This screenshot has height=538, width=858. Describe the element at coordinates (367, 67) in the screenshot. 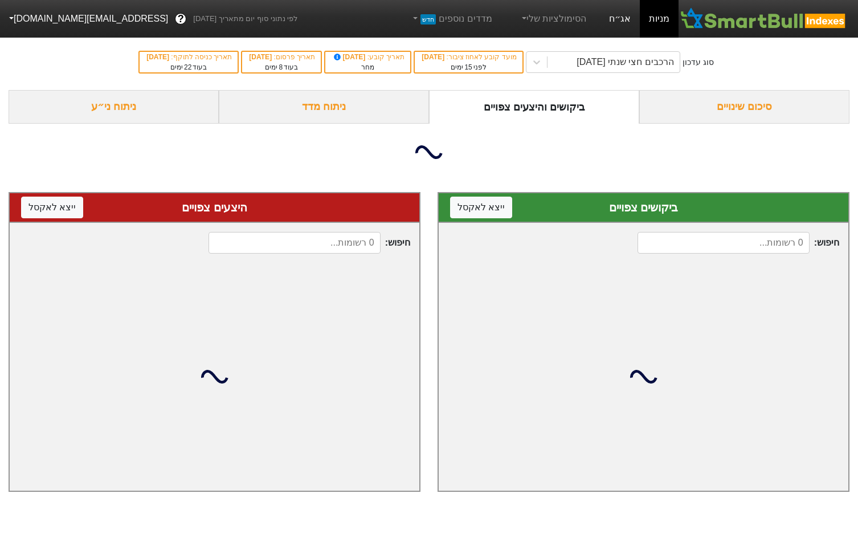

I see `span: מחר` at that location.